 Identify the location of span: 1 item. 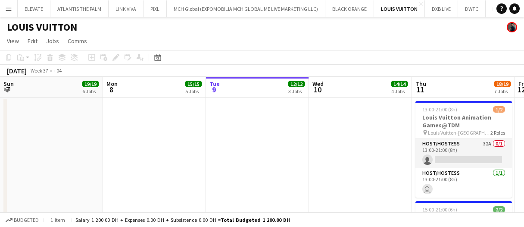
(58, 219).